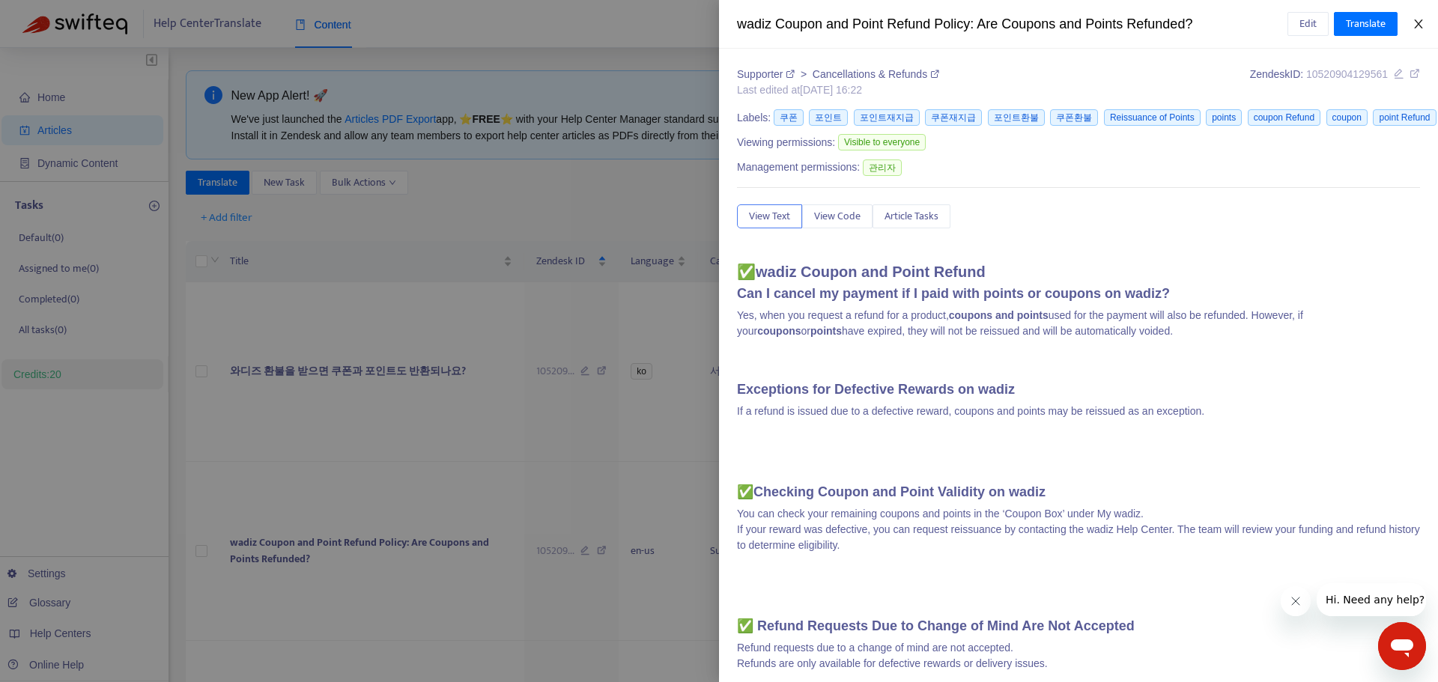 The height and width of the screenshot is (682, 1438). Describe the element at coordinates (882, 142) in the screenshot. I see `span: Visible to everyone` at that location.